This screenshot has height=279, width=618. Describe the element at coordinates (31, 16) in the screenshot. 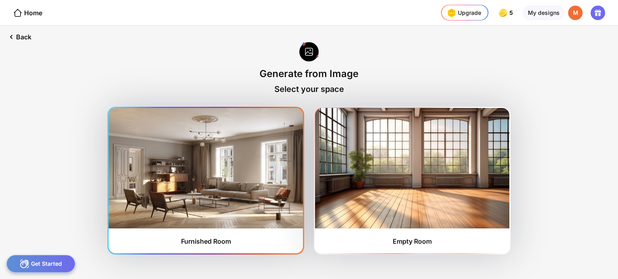

I see `div: v 4.0.25` at that location.